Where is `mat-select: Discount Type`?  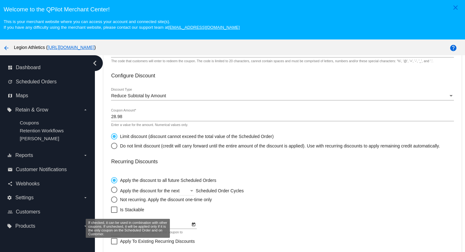 mat-select: Discount Type is located at coordinates (282, 96).